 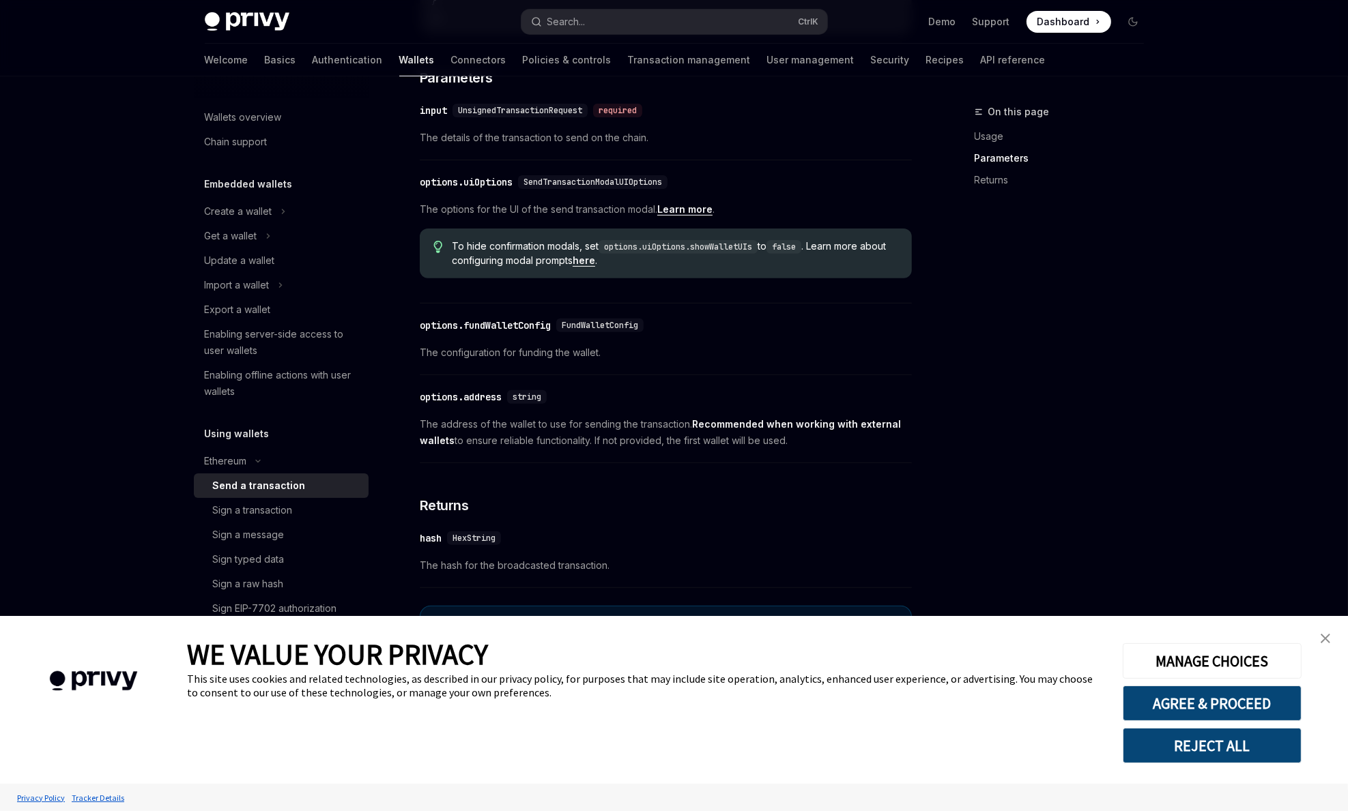 I want to click on a: Basics, so click(x=280, y=60).